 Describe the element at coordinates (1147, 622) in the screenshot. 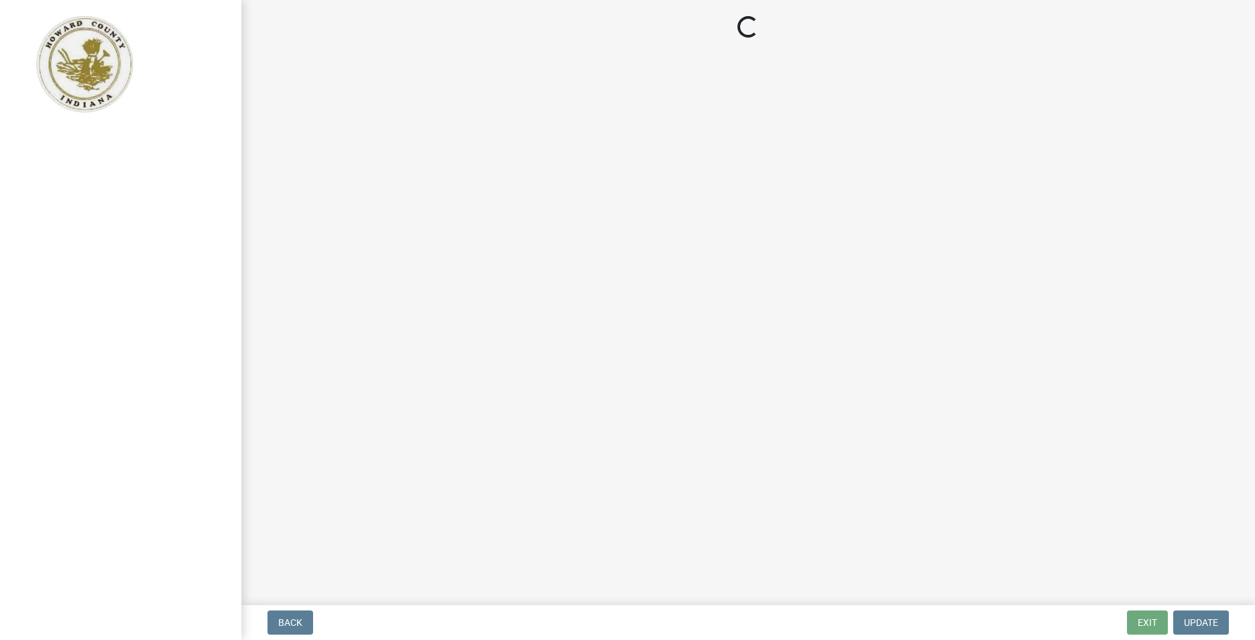

I see `button: Exit` at that location.